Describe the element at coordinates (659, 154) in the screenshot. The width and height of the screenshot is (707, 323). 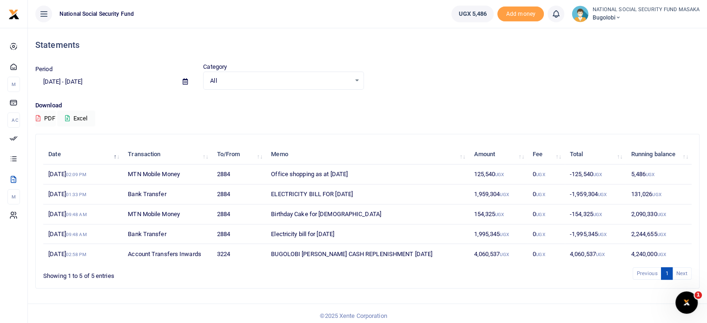
I see `th: Running balance: activate to sort column ascending` at that location.